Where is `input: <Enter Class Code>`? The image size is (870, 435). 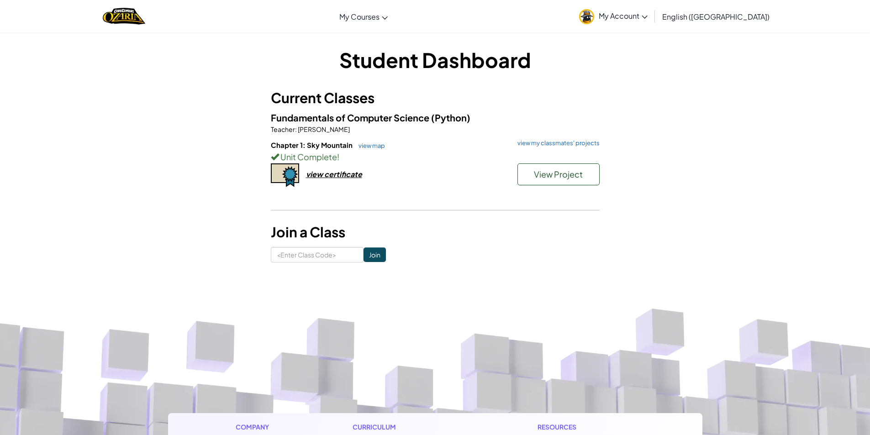 input: <Enter Class Code> is located at coordinates (317, 255).